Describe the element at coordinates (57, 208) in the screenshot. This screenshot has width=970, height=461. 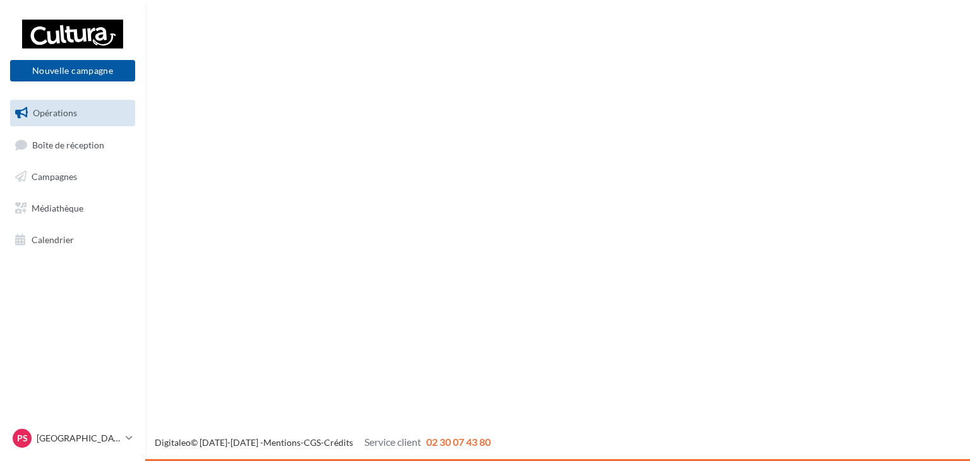
I see `span: Médiathèque` at that location.